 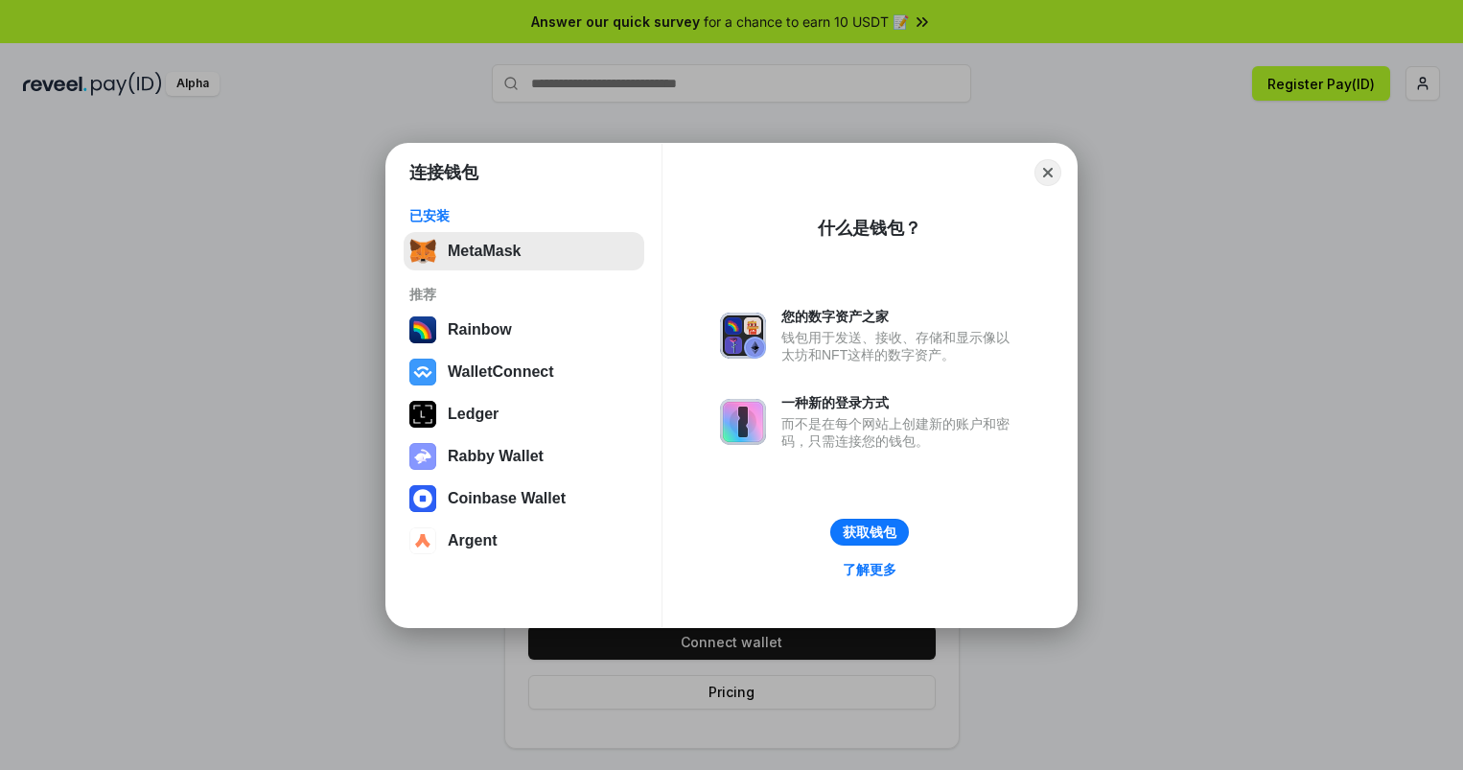 What do you see at coordinates (900, 346) in the screenshot?
I see `div: 钱包用于发送、接收、存储和显示像以太坊和NFT这样的数字资产。` at bounding box center [900, 346].